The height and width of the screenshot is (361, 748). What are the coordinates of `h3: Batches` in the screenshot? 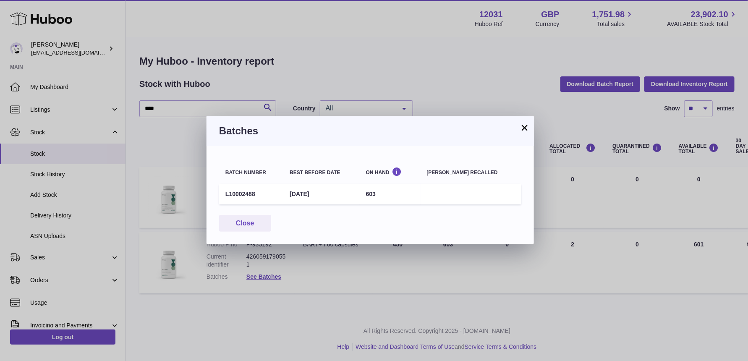 It's located at (370, 131).